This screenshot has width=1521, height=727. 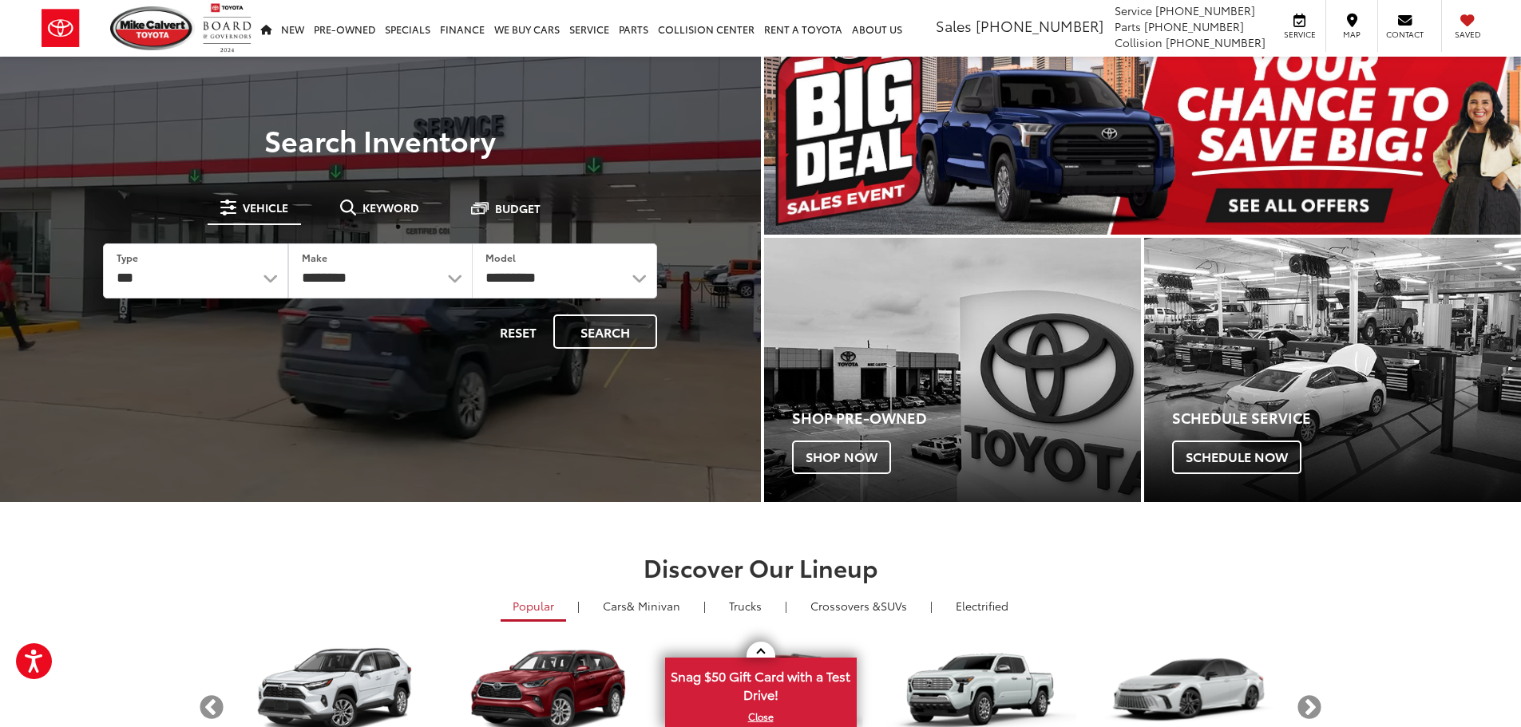 I want to click on span: Shop Now, so click(x=841, y=457).